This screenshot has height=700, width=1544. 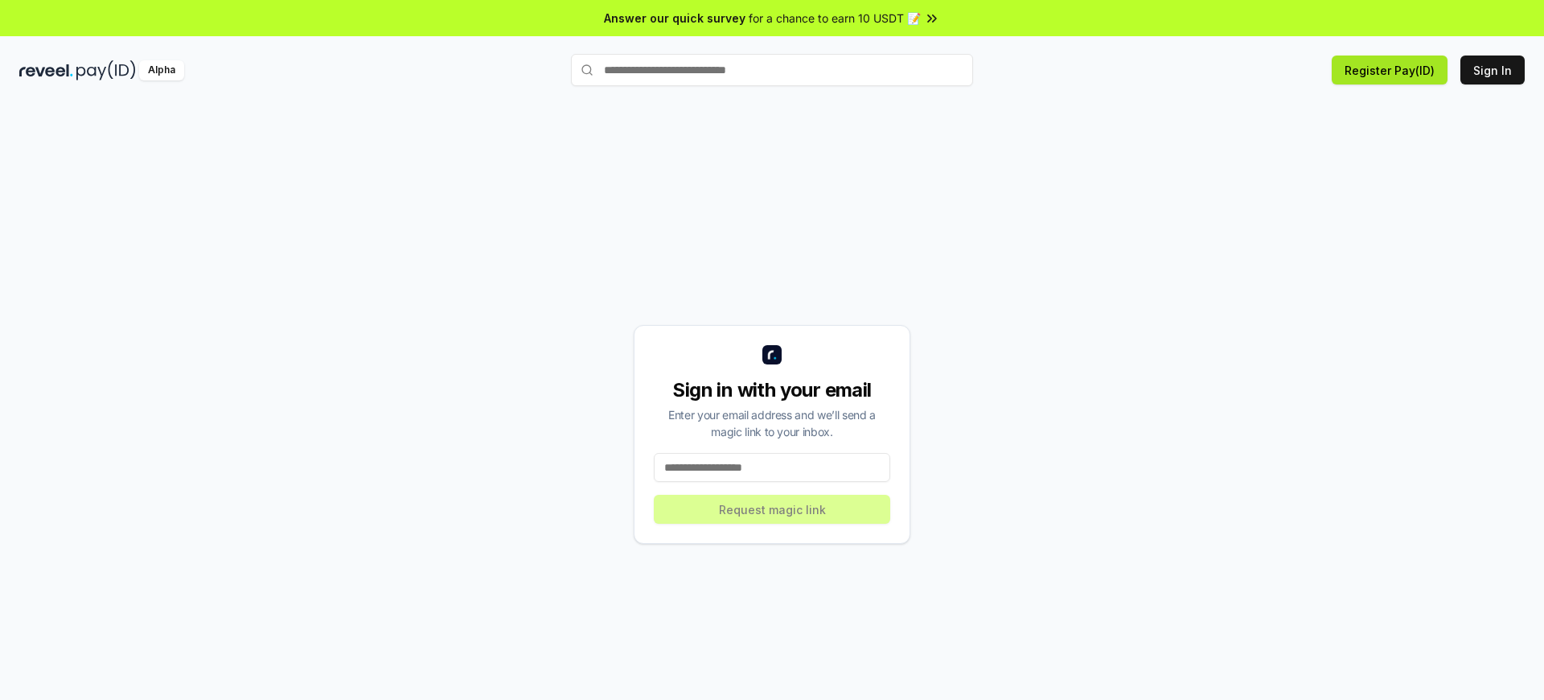 What do you see at coordinates (1493, 70) in the screenshot?
I see `button: Sign In` at bounding box center [1493, 70].